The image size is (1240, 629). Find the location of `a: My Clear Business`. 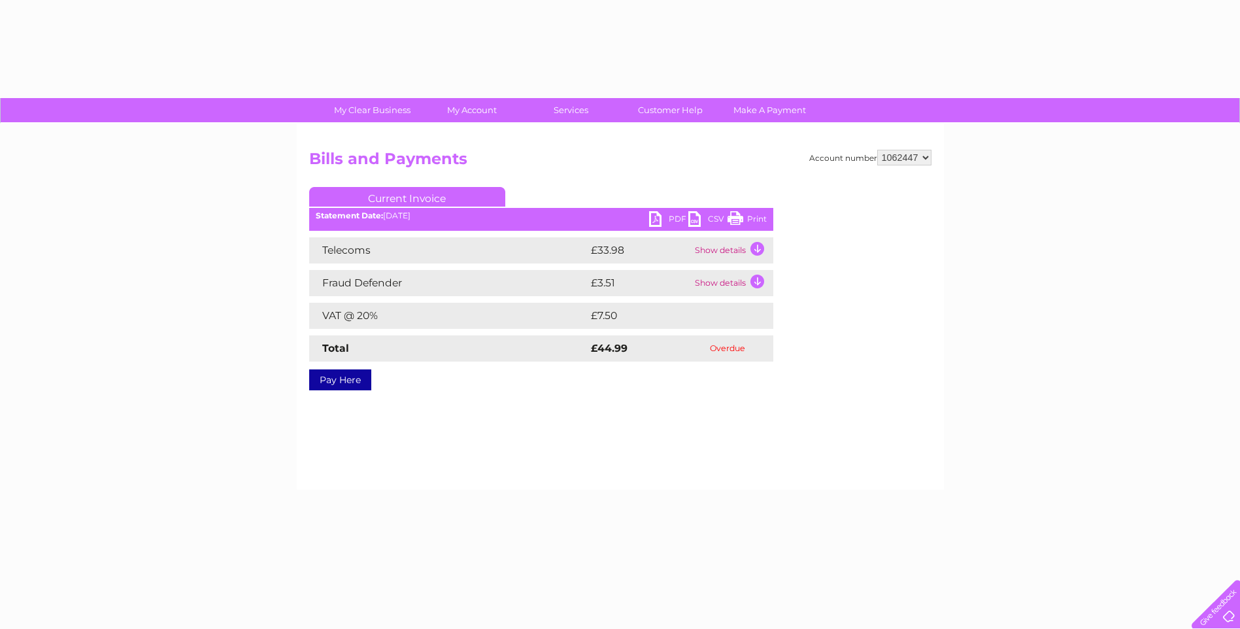

a: My Clear Business is located at coordinates (372, 110).